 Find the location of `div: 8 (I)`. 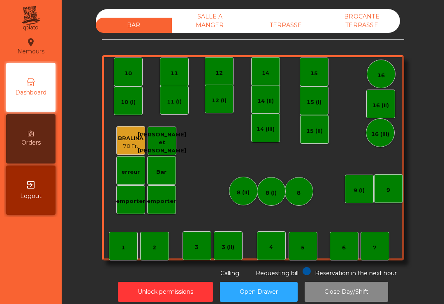

div: 8 (I) is located at coordinates (271, 193).